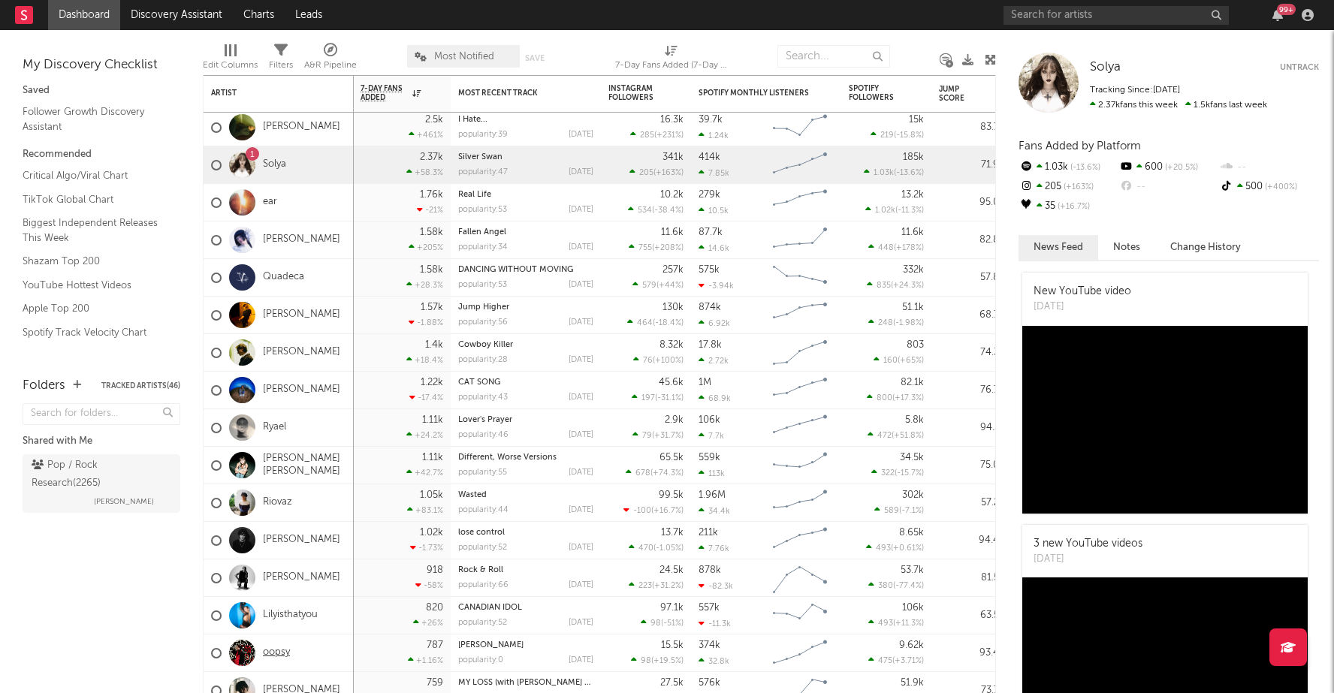  Describe the element at coordinates (1105, 67) in the screenshot. I see `span: Solya` at that location.